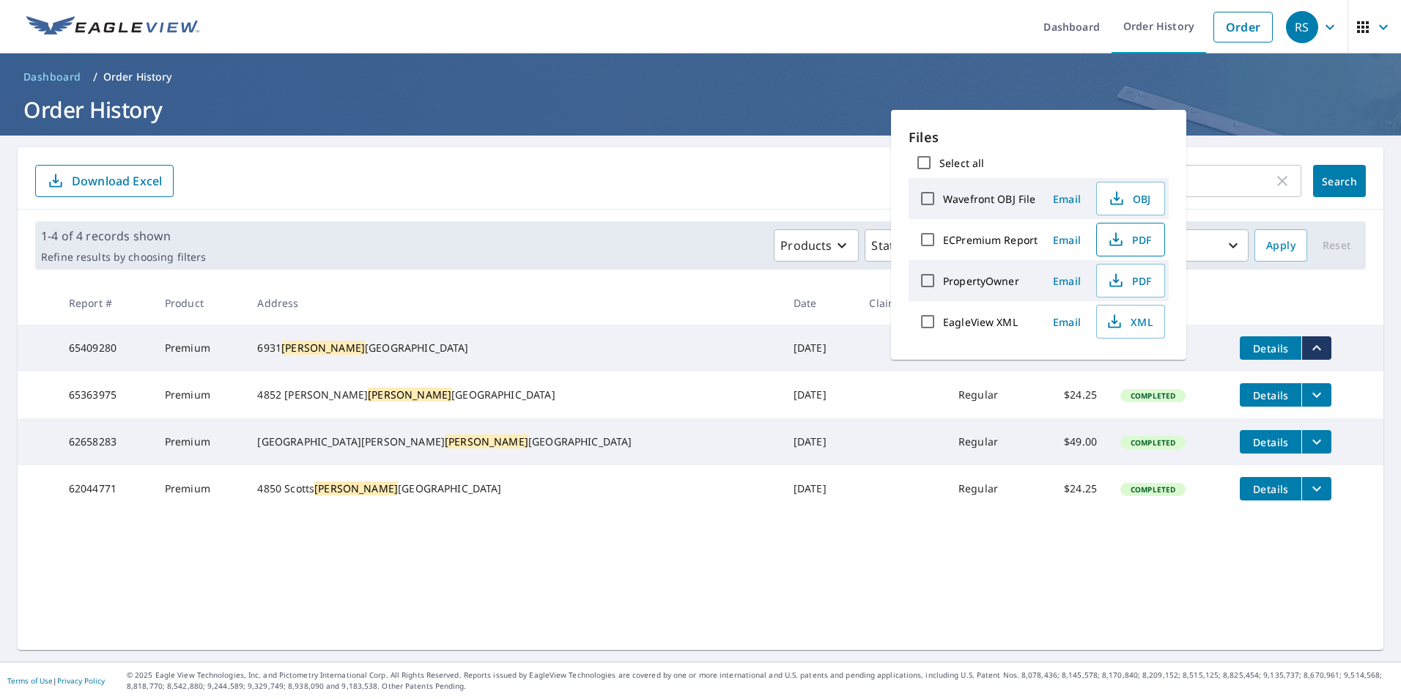  What do you see at coordinates (117, 181) in the screenshot?
I see `p: Download Excel` at bounding box center [117, 181].